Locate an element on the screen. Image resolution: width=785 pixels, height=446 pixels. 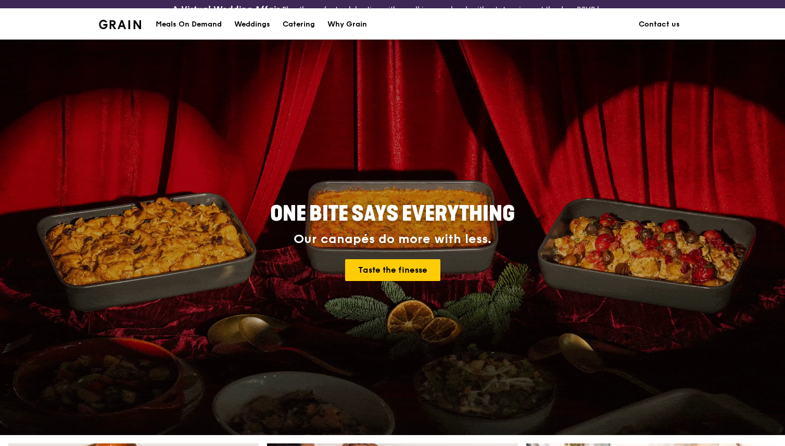
a: Why Grain is located at coordinates (347, 24).